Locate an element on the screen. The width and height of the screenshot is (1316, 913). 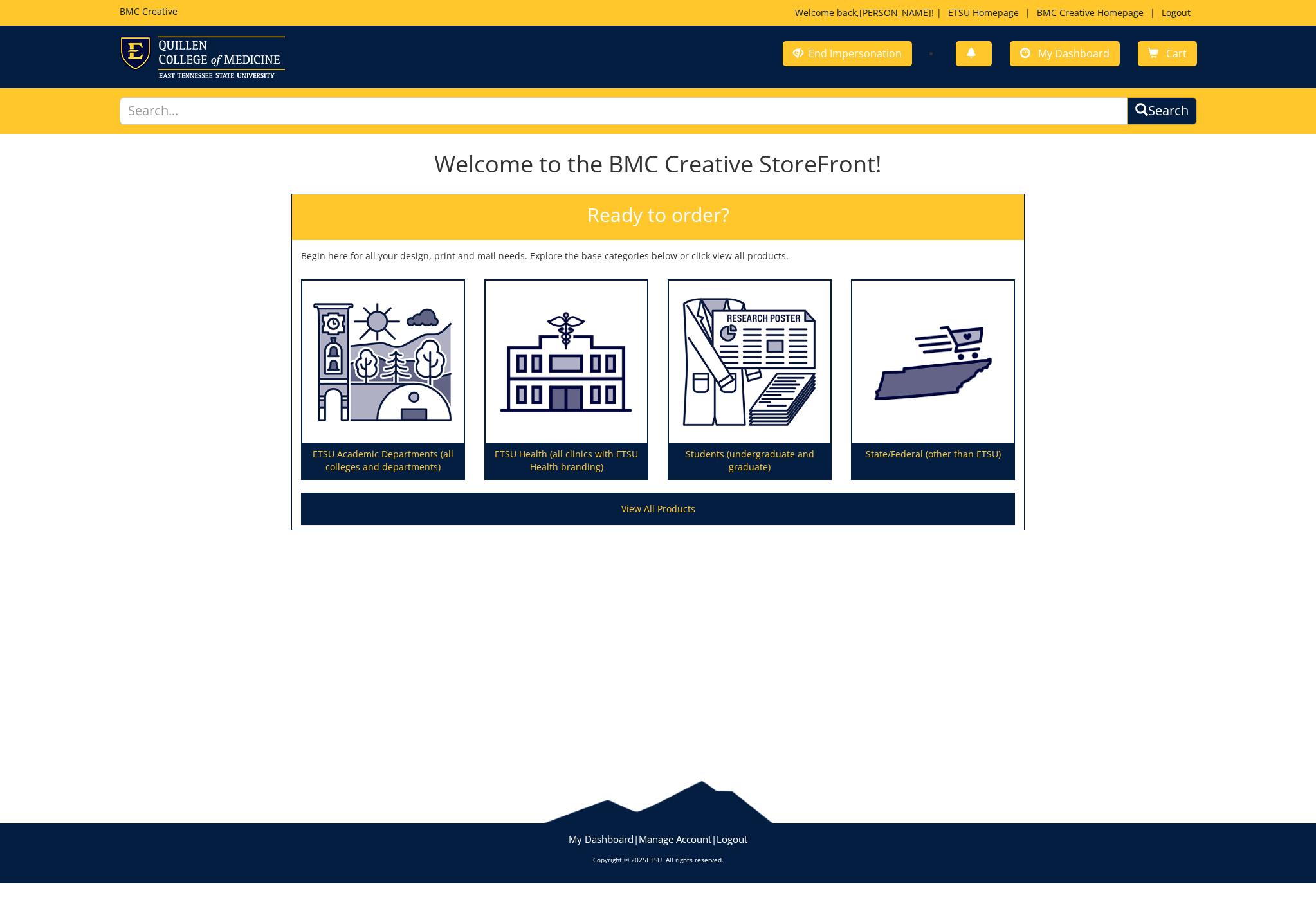
img: Students (undergraduate and graduate) is located at coordinates (749, 361).